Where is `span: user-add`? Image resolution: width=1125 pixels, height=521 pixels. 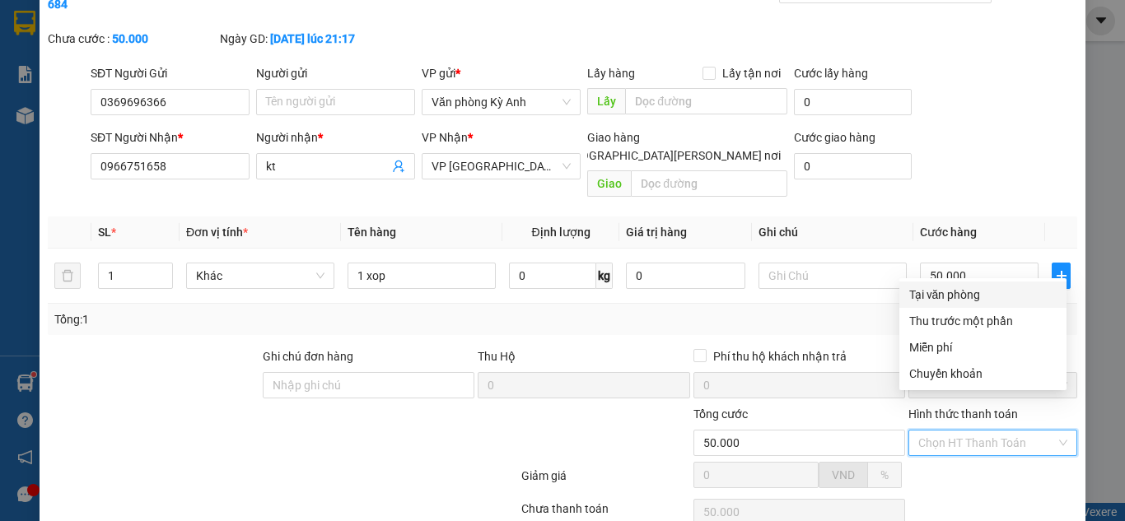 span: user-add is located at coordinates (399, 166).